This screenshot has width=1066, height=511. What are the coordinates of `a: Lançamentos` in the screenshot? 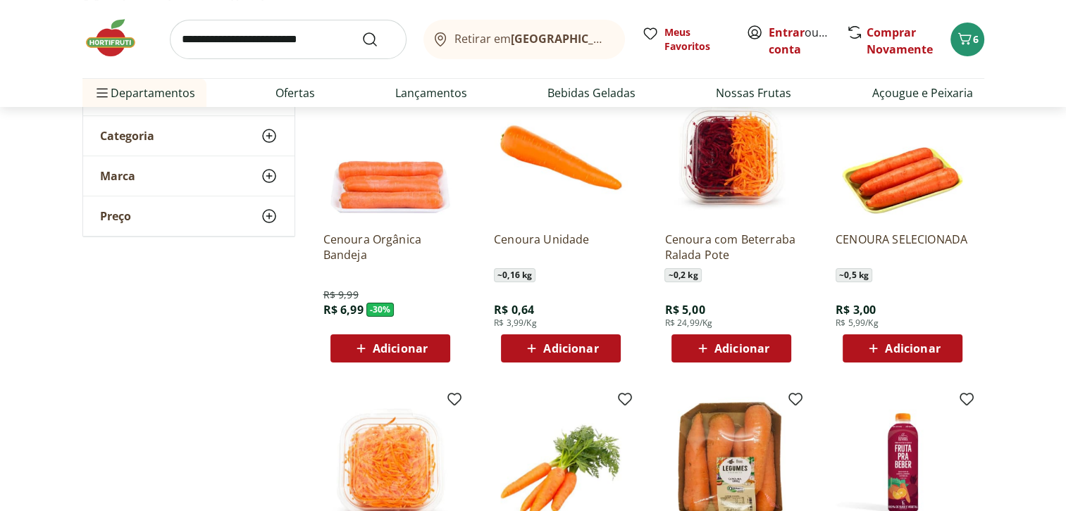 It's located at (431, 93).